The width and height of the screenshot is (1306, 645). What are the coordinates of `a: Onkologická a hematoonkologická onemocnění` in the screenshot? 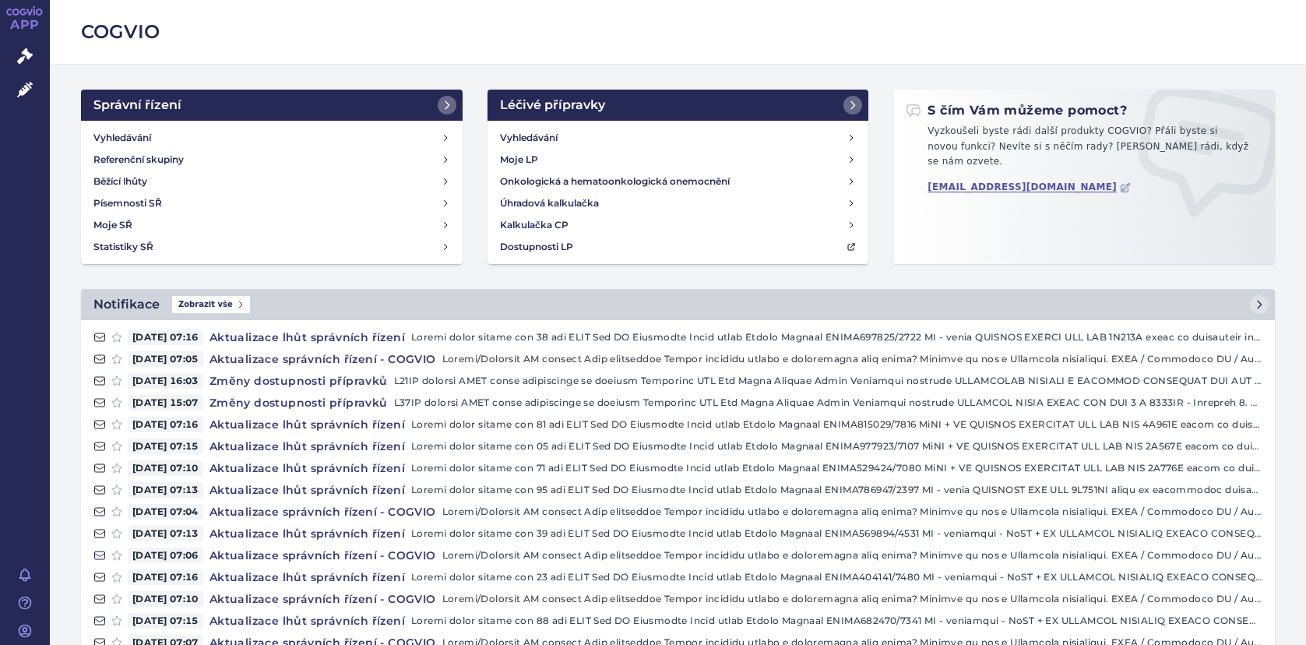 It's located at (678, 181).